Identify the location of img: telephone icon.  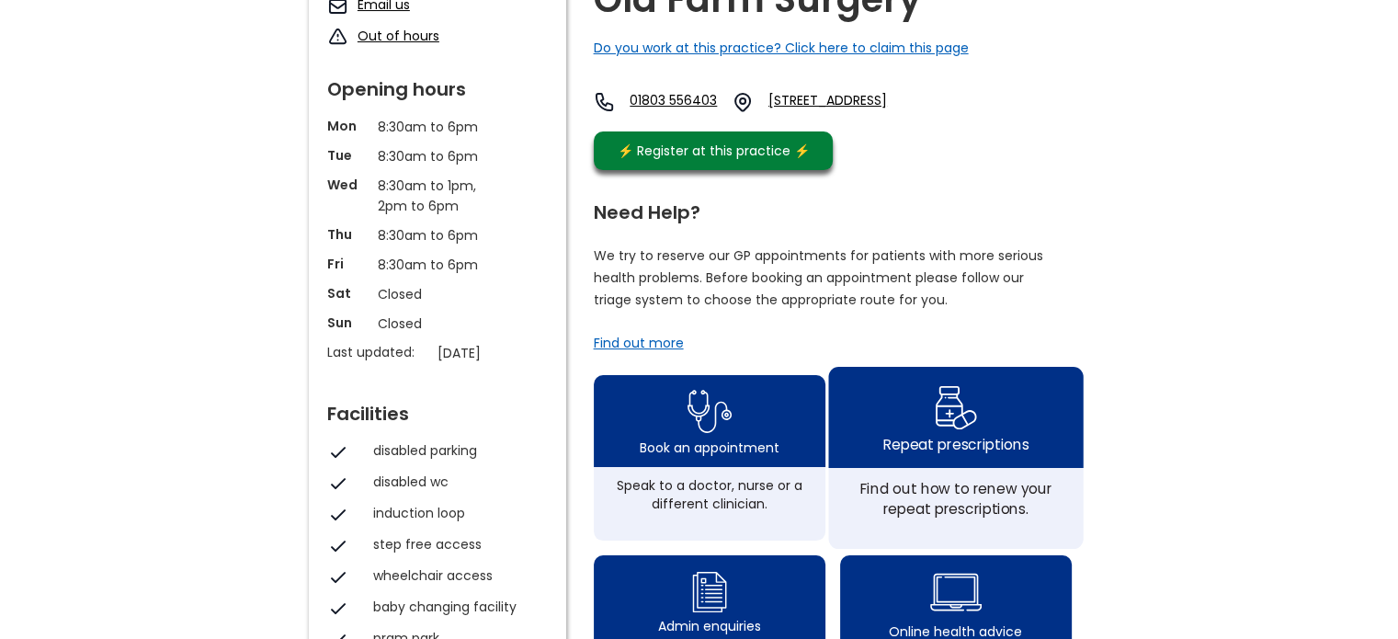
(605, 102).